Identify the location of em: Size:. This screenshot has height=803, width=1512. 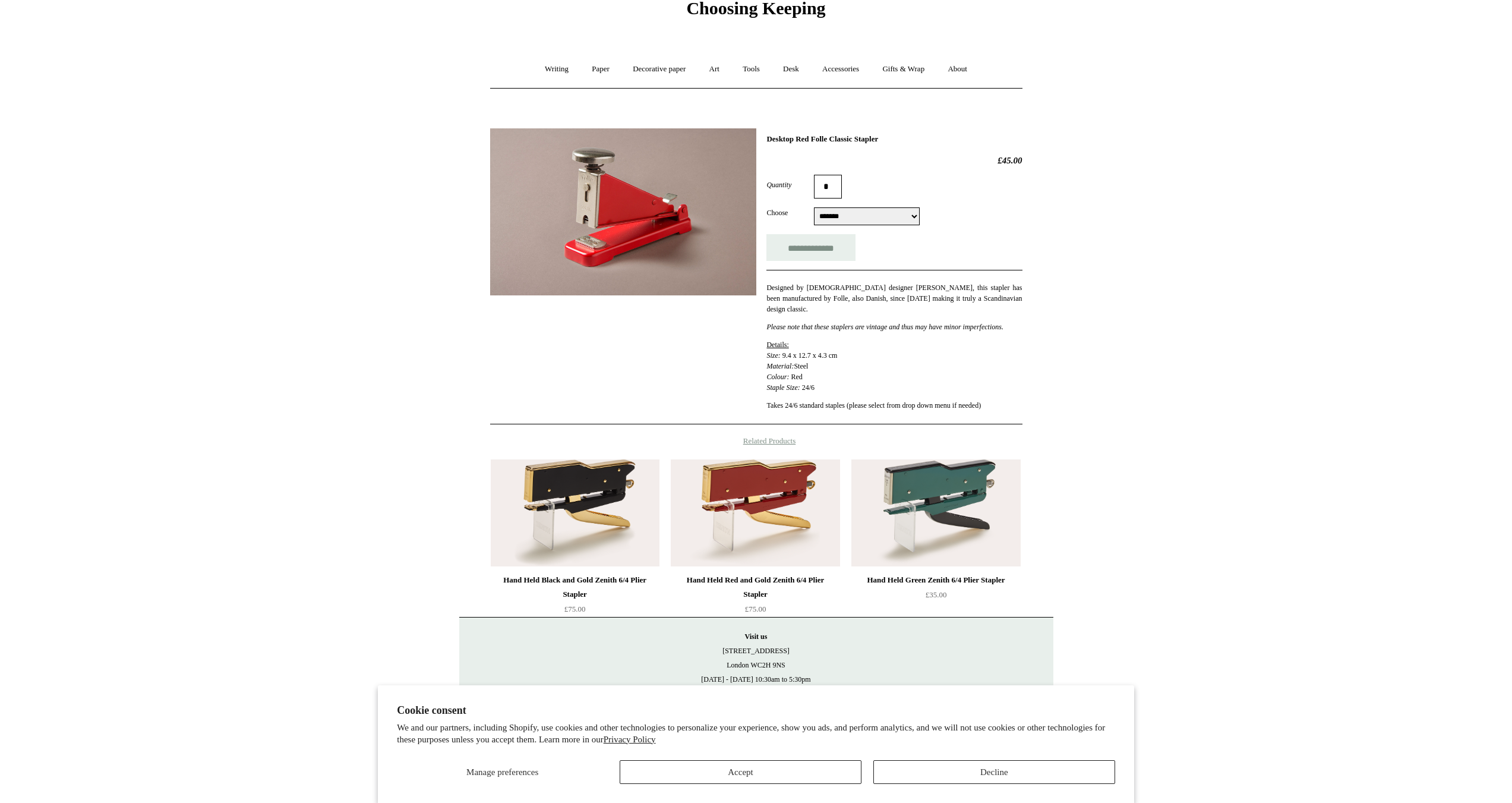
(773, 355).